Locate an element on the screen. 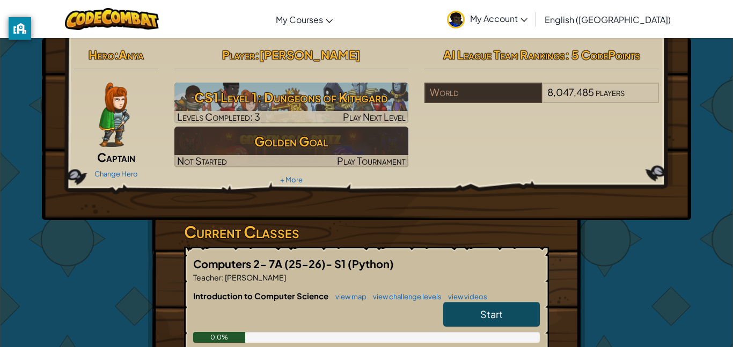  a: My Account is located at coordinates (487, 19).